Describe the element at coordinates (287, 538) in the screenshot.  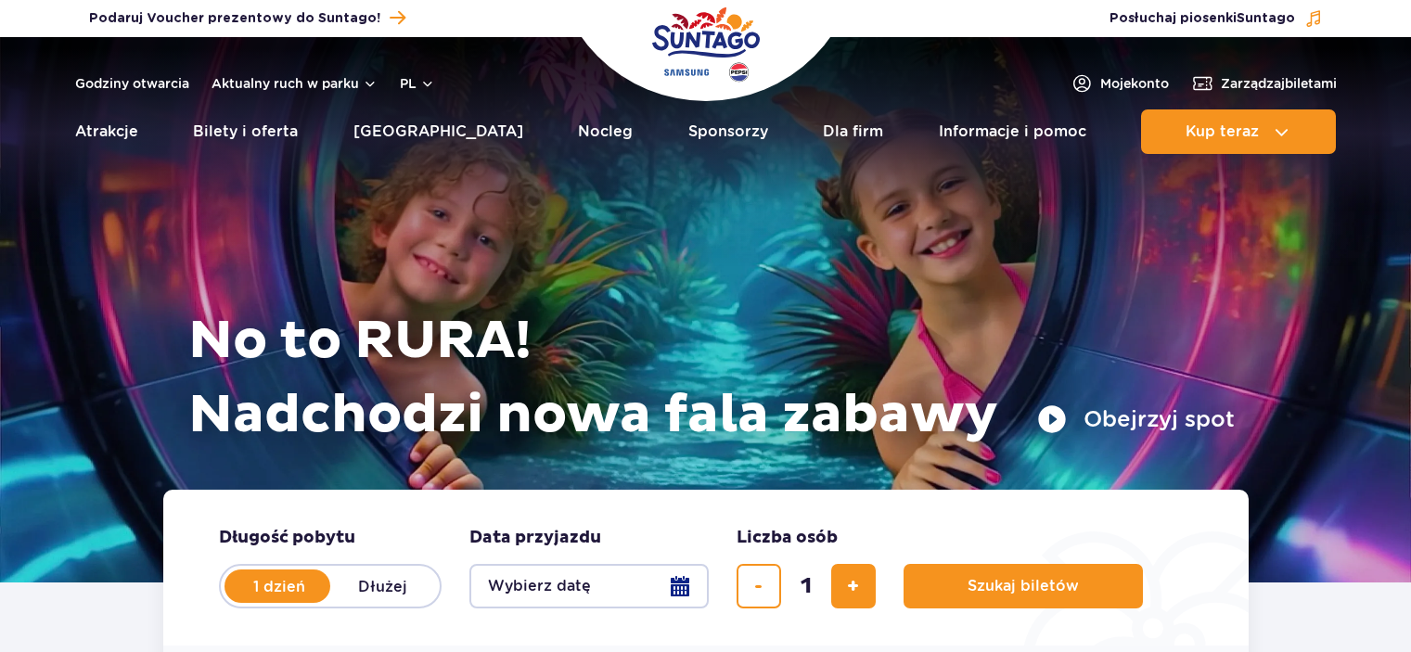
I see `span: Długość pobytu` at that location.